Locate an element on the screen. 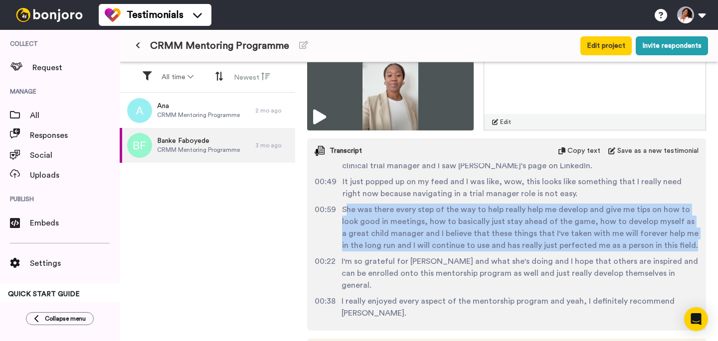  span: 00:22 is located at coordinates (325, 274).